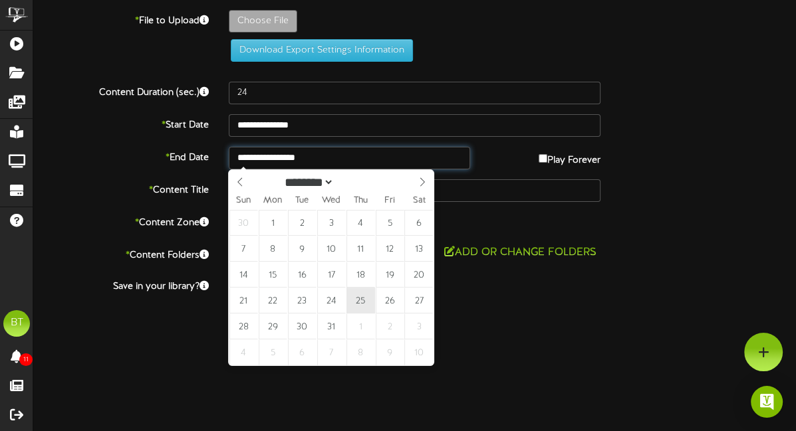 The width and height of the screenshot is (796, 431). Describe the element at coordinates (302, 352) in the screenshot. I see `span: January 6, 2026` at that location.